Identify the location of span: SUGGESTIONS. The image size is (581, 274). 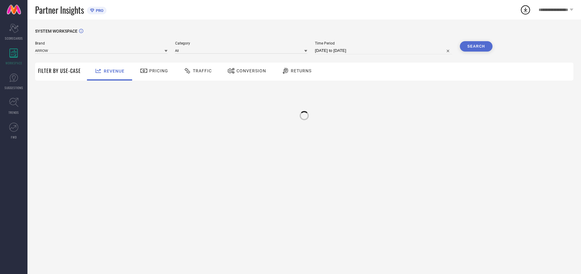
(14, 88).